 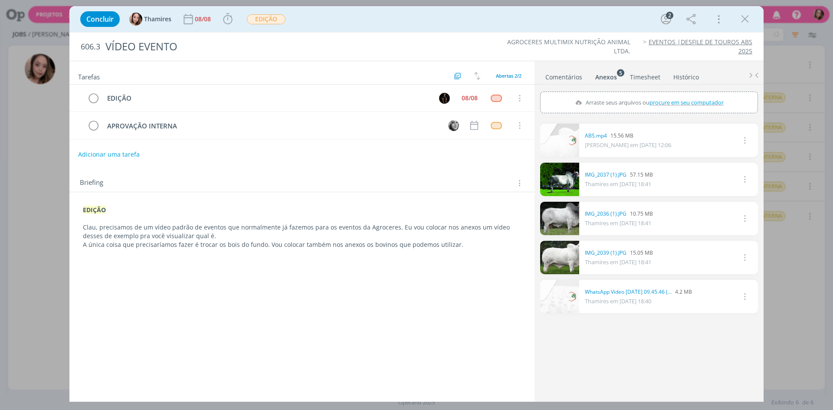 What do you see at coordinates (619, 253) in the screenshot?
I see `div: 15.05 MB` at bounding box center [619, 253].